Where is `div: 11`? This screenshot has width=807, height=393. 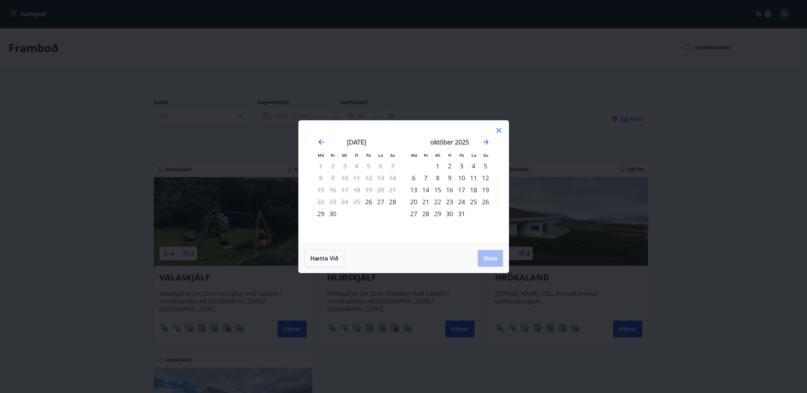
div: 11 is located at coordinates (474, 178).